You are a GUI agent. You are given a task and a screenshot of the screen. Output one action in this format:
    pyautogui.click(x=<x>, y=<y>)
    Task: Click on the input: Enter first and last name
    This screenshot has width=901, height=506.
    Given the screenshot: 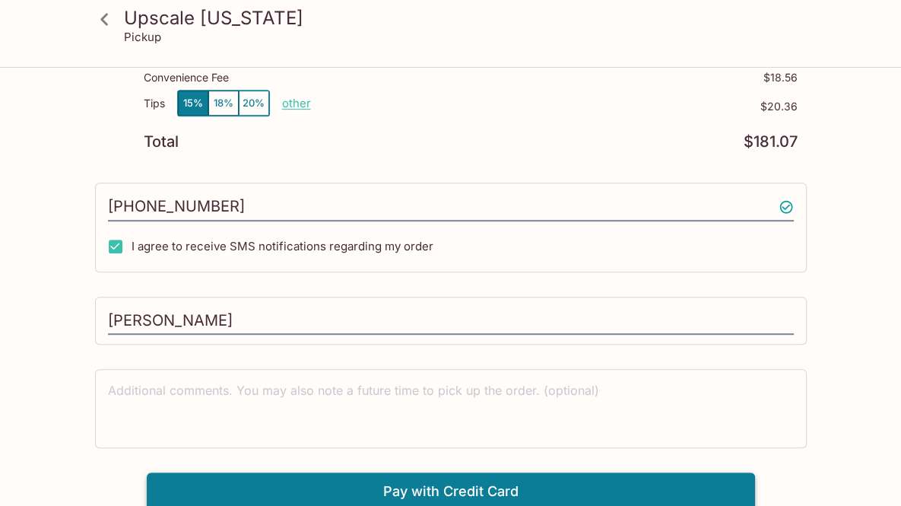 What is the action you would take?
    pyautogui.click(x=451, y=321)
    